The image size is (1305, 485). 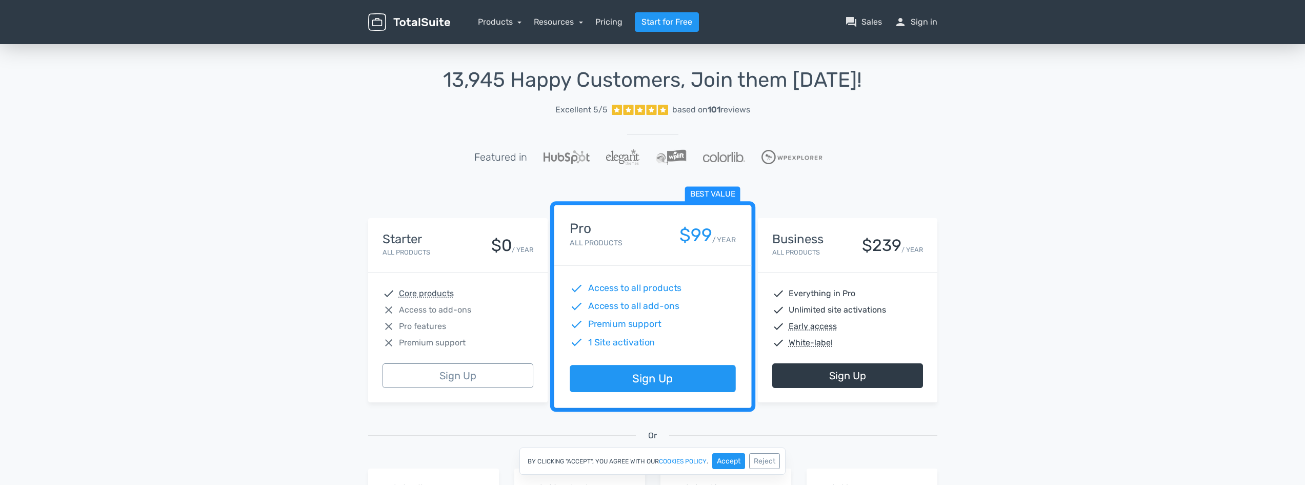 I want to click on span: Excellent 5/5, so click(x=581, y=110).